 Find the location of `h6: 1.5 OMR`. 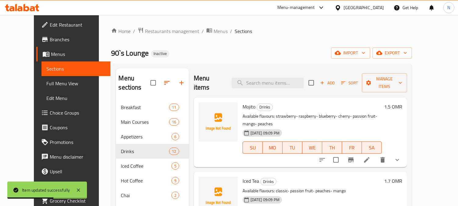

h6: 1.5 OMR is located at coordinates (393, 106).